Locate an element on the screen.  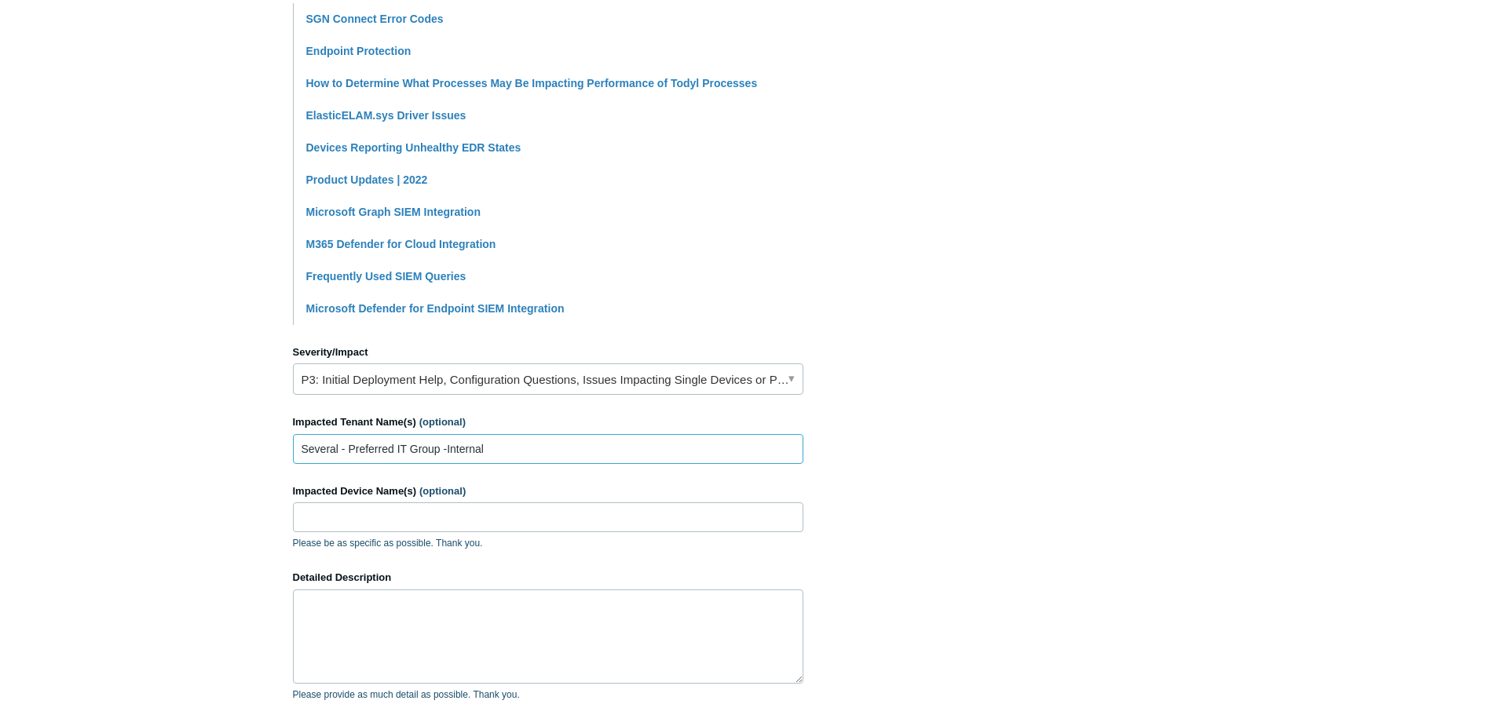
a: Microsoft Graph SIEM Integration is located at coordinates (393, 212).